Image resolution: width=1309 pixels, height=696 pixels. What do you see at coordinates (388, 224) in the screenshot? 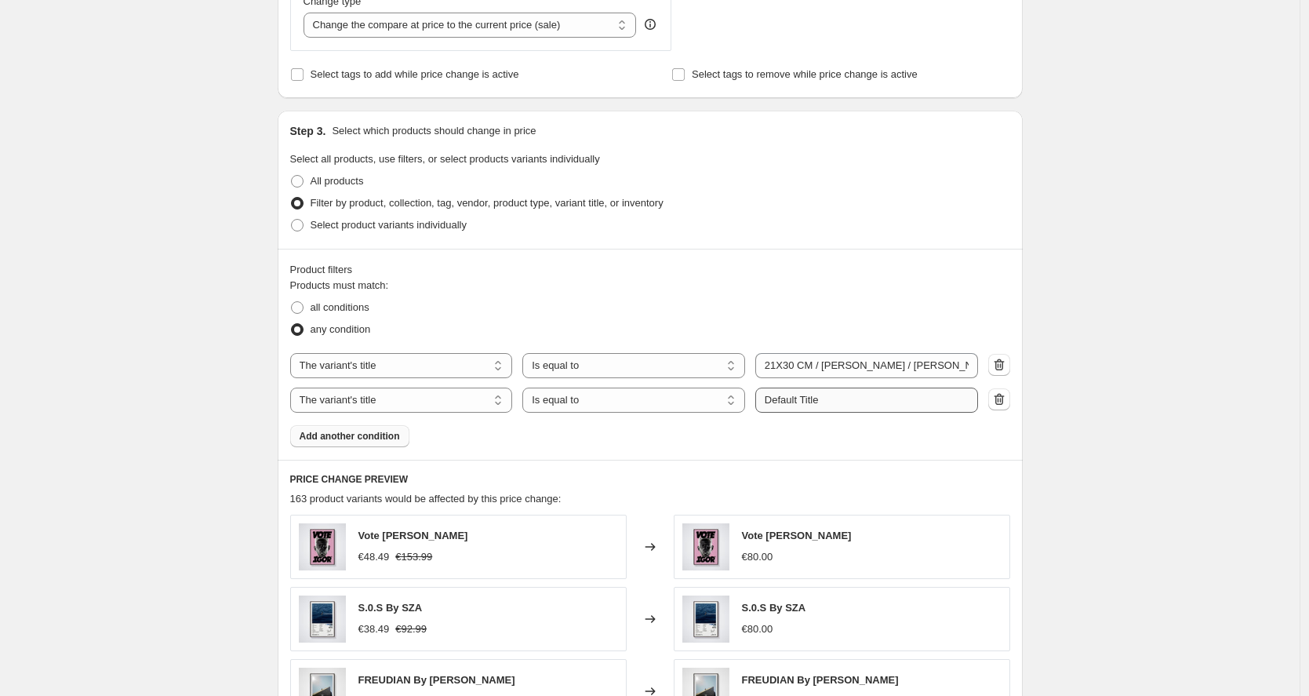
I see `span: Select product variants individually` at bounding box center [388, 224].